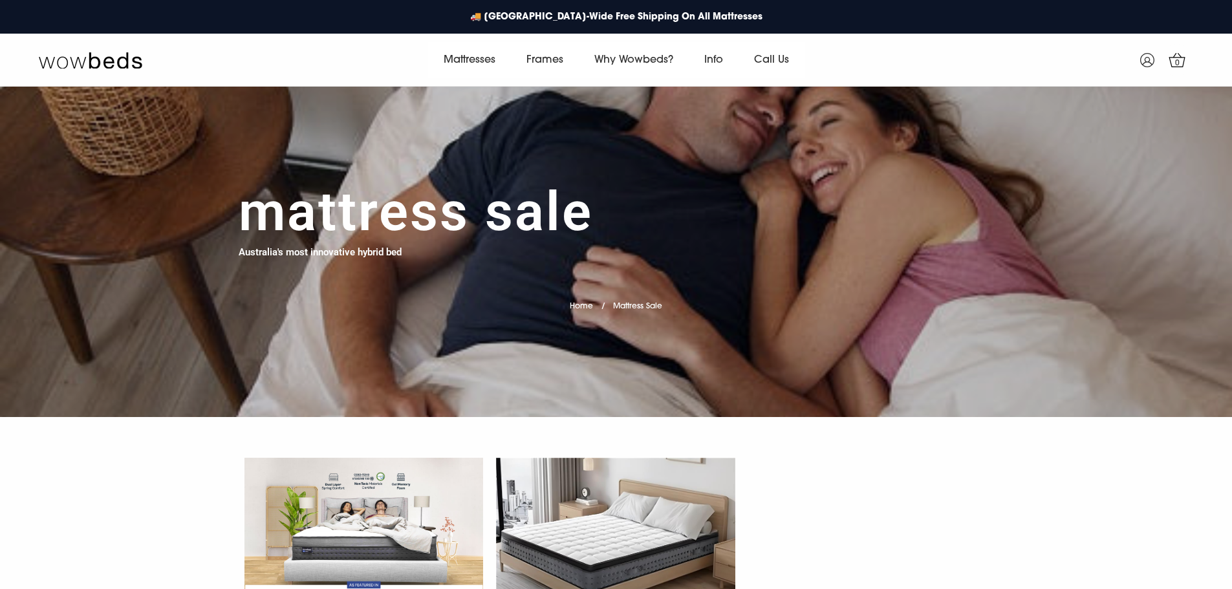  Describe the element at coordinates (469, 60) in the screenshot. I see `a: Mattresses` at that location.